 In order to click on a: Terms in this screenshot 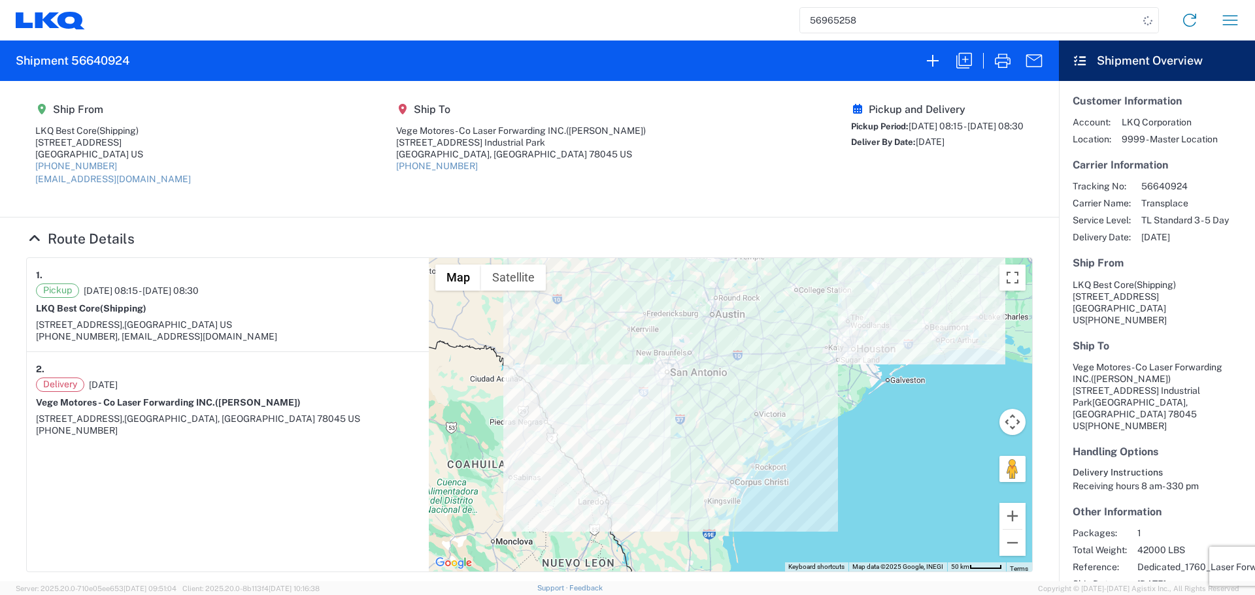, I will do `click(1019, 569)`.